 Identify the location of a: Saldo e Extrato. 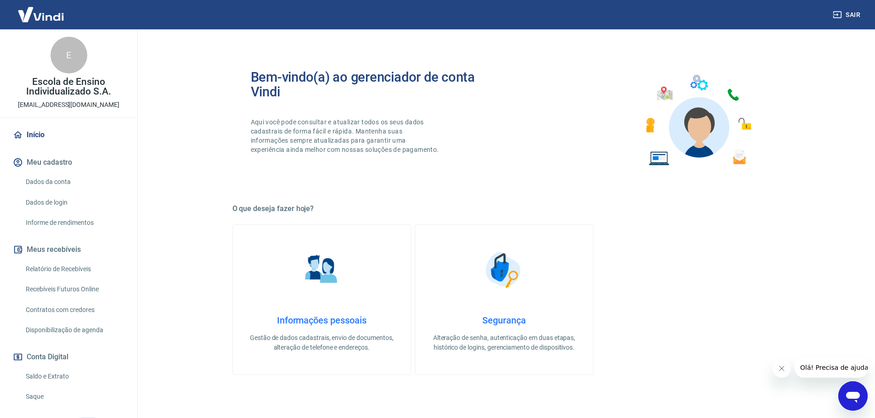
(74, 376).